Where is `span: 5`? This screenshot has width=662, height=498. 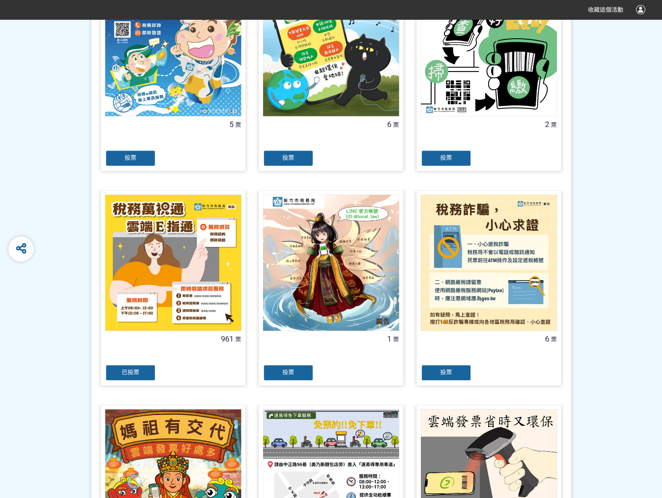
span: 5 is located at coordinates (231, 124).